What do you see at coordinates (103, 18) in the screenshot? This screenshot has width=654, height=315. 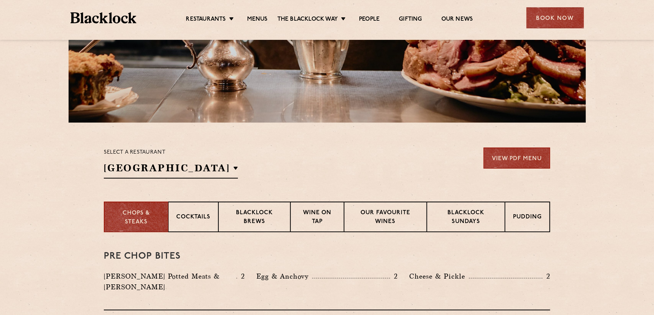 I see `img: BL_Textured_Logo-footer-cropped.svg` at bounding box center [103, 18].